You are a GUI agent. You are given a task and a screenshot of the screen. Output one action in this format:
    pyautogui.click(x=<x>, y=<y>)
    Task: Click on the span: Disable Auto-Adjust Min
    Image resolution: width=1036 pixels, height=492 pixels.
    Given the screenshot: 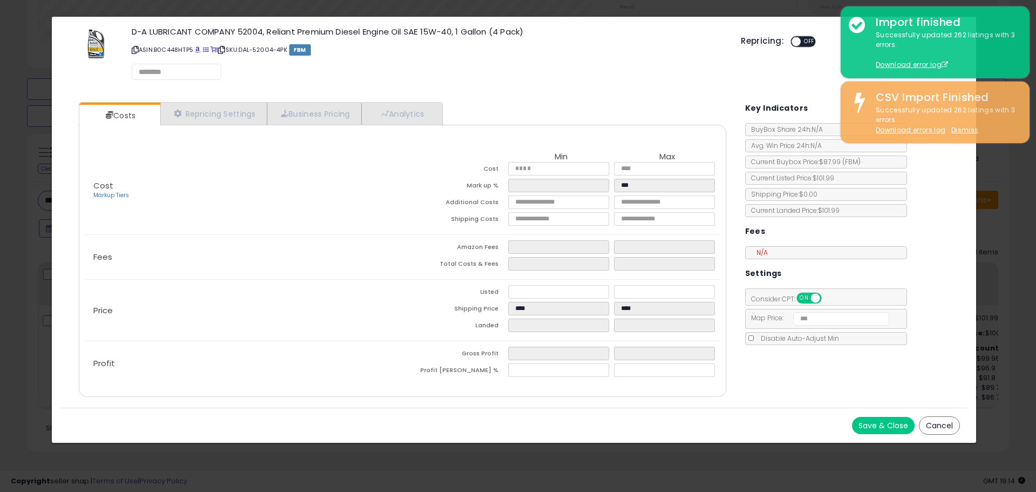 What is the action you would take?
    pyautogui.click(x=797, y=338)
    